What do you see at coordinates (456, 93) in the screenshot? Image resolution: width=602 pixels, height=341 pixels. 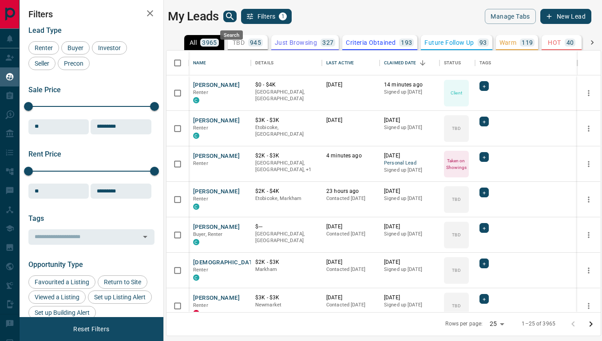 I see `p: Client` at bounding box center [456, 93].